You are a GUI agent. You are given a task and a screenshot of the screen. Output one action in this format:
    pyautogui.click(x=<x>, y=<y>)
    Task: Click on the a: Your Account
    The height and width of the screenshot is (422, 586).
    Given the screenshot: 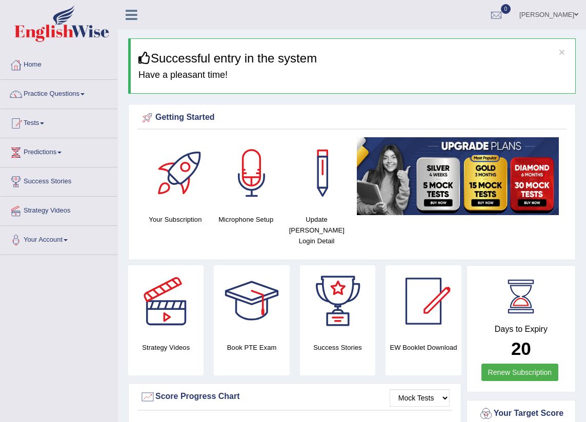 What is the action you would take?
    pyautogui.click(x=59, y=239)
    